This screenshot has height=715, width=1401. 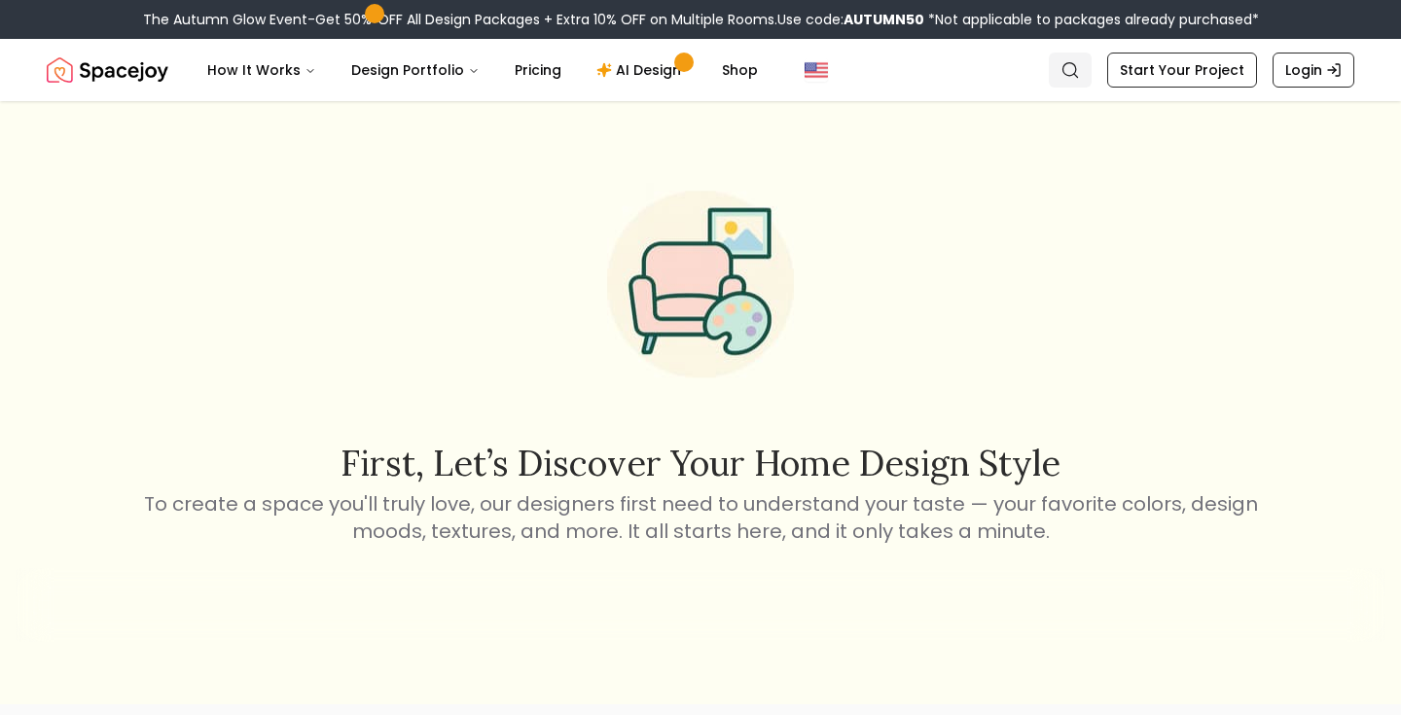 I want to click on a: AI Design, so click(x=641, y=70).